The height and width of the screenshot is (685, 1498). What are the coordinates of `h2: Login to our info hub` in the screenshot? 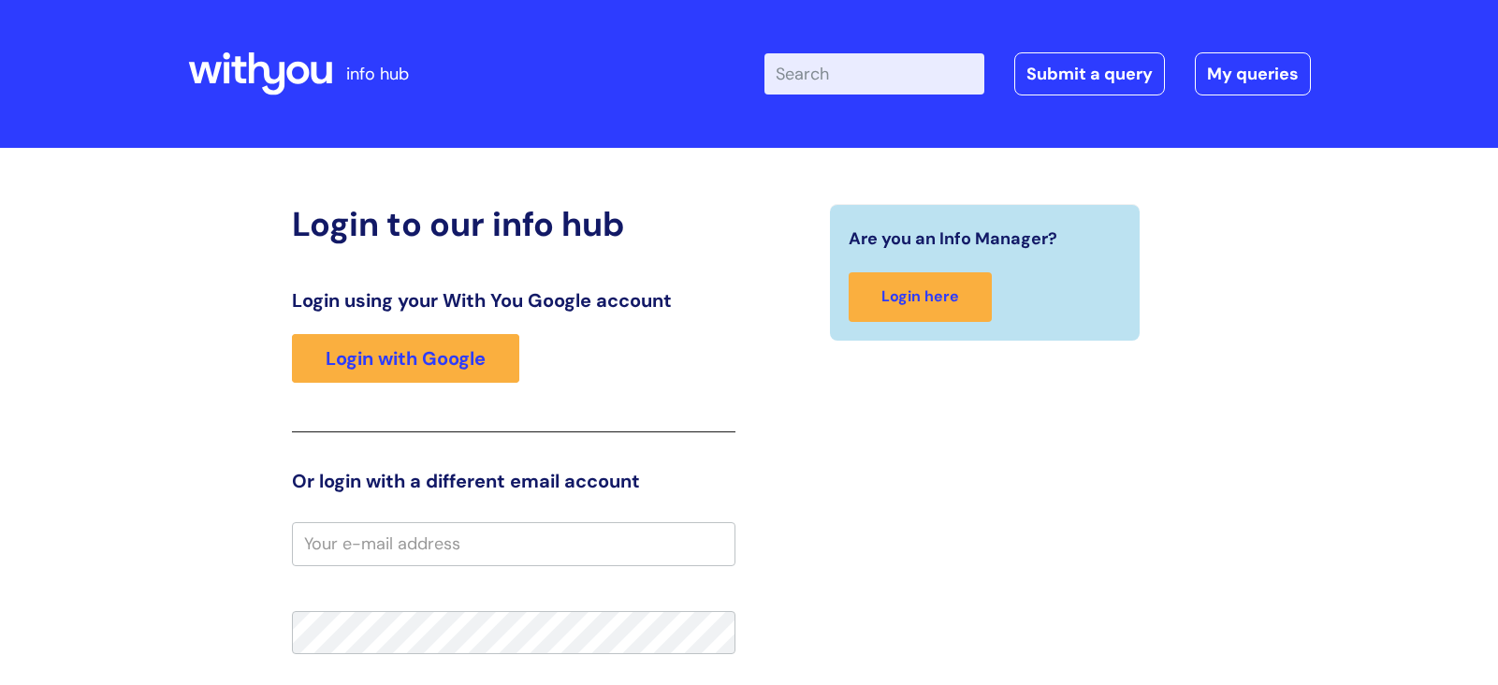 It's located at (514, 224).